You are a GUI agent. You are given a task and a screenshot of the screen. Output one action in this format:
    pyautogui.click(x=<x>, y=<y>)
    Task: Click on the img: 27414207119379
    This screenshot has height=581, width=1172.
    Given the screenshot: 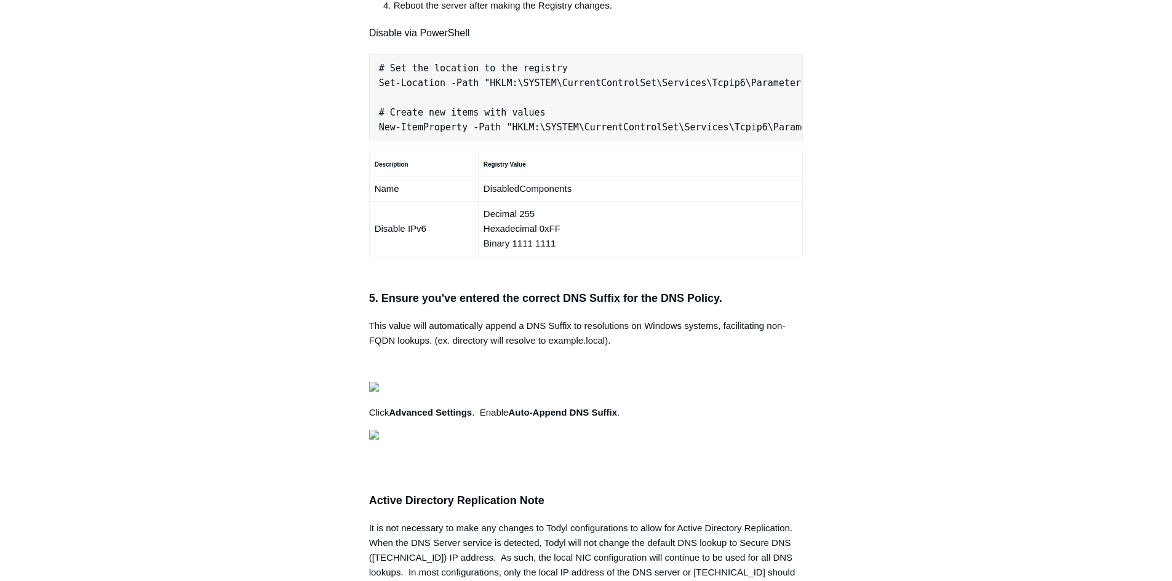 What is the action you would take?
    pyautogui.click(x=374, y=387)
    